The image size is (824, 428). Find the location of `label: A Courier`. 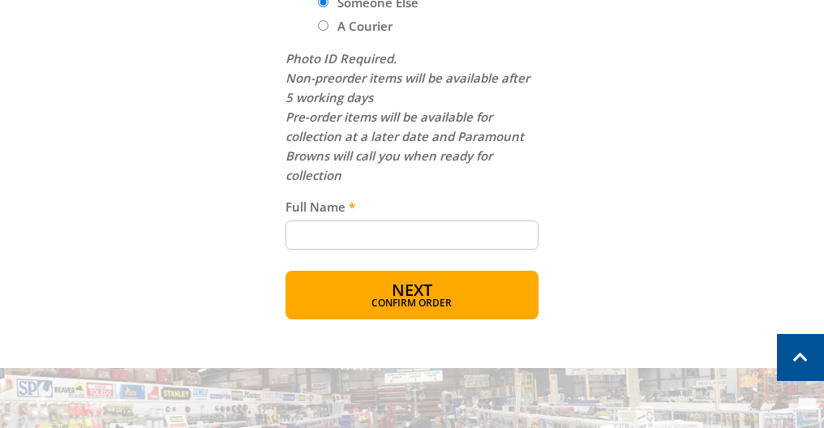

label: A Courier is located at coordinates (365, 26).